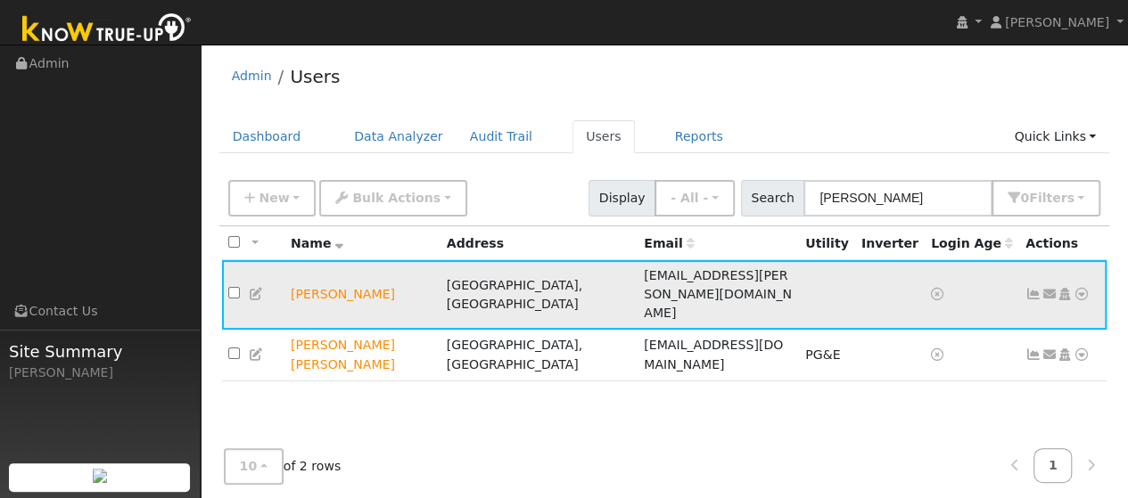 The height and width of the screenshot is (498, 1128). Describe the element at coordinates (772, 198) in the screenshot. I see `span: Search` at that location.